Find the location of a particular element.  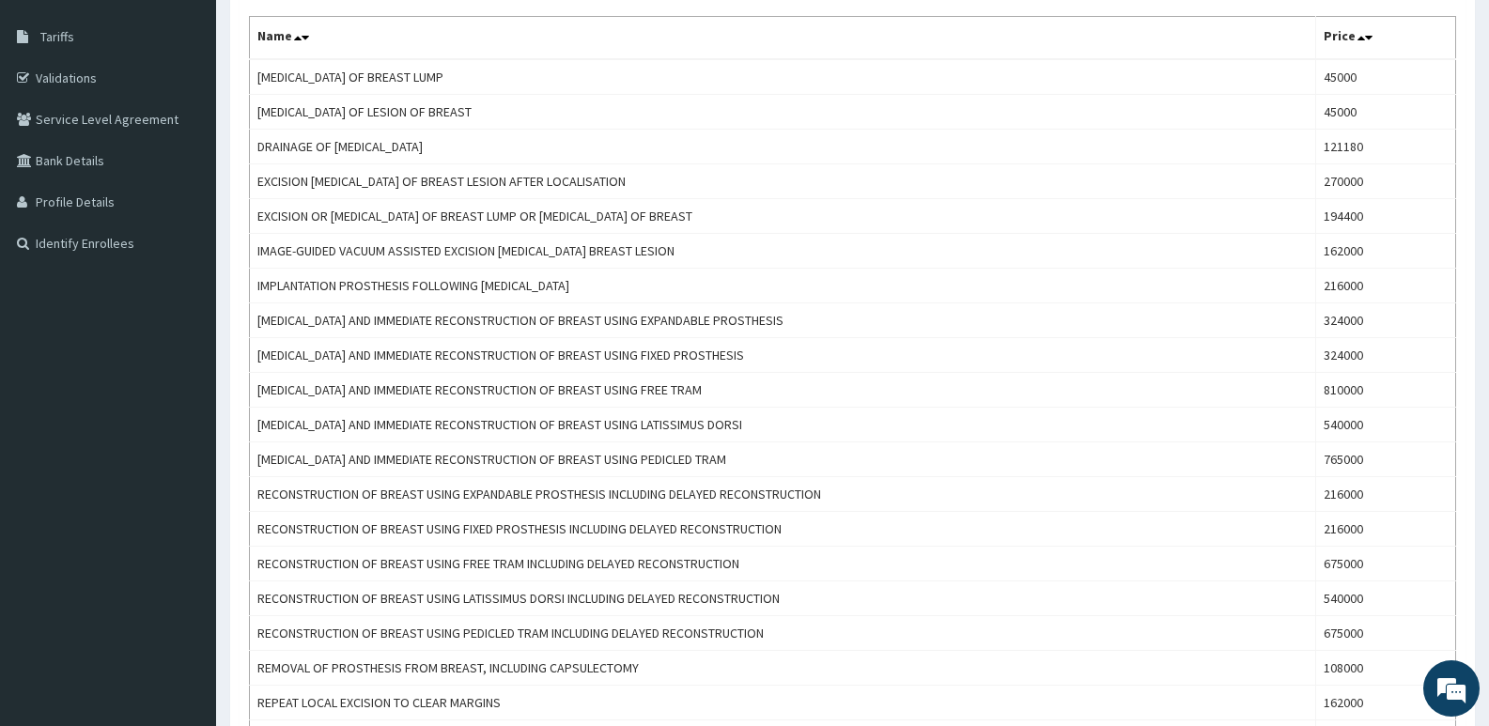

td: RECONSTRUCTION OF BREAST USING FIXED PROSTHESIS INCLUDING DELAYED RECONSTRUCTION is located at coordinates (782, 529).